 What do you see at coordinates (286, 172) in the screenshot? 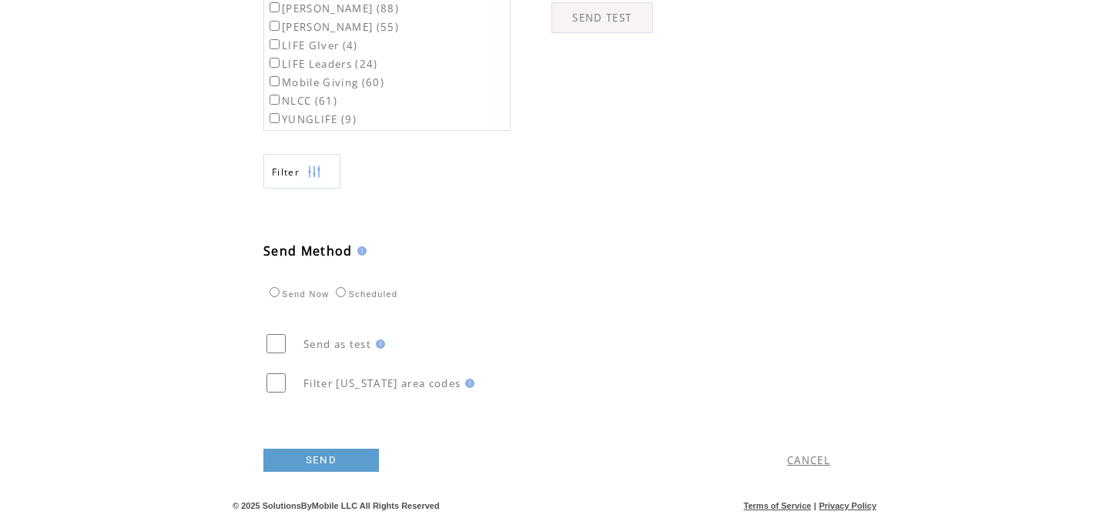
I see `span: Show filters` at bounding box center [286, 172].